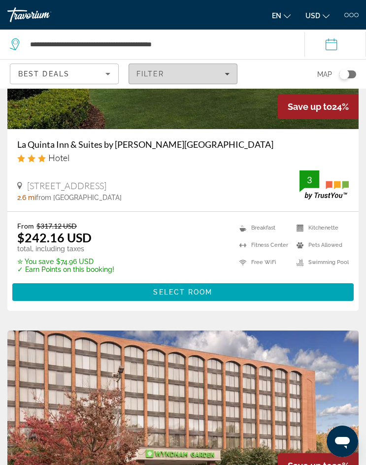 The image size is (366, 465). Describe the element at coordinates (44, 74) in the screenshot. I see `span: Best Deals` at that location.